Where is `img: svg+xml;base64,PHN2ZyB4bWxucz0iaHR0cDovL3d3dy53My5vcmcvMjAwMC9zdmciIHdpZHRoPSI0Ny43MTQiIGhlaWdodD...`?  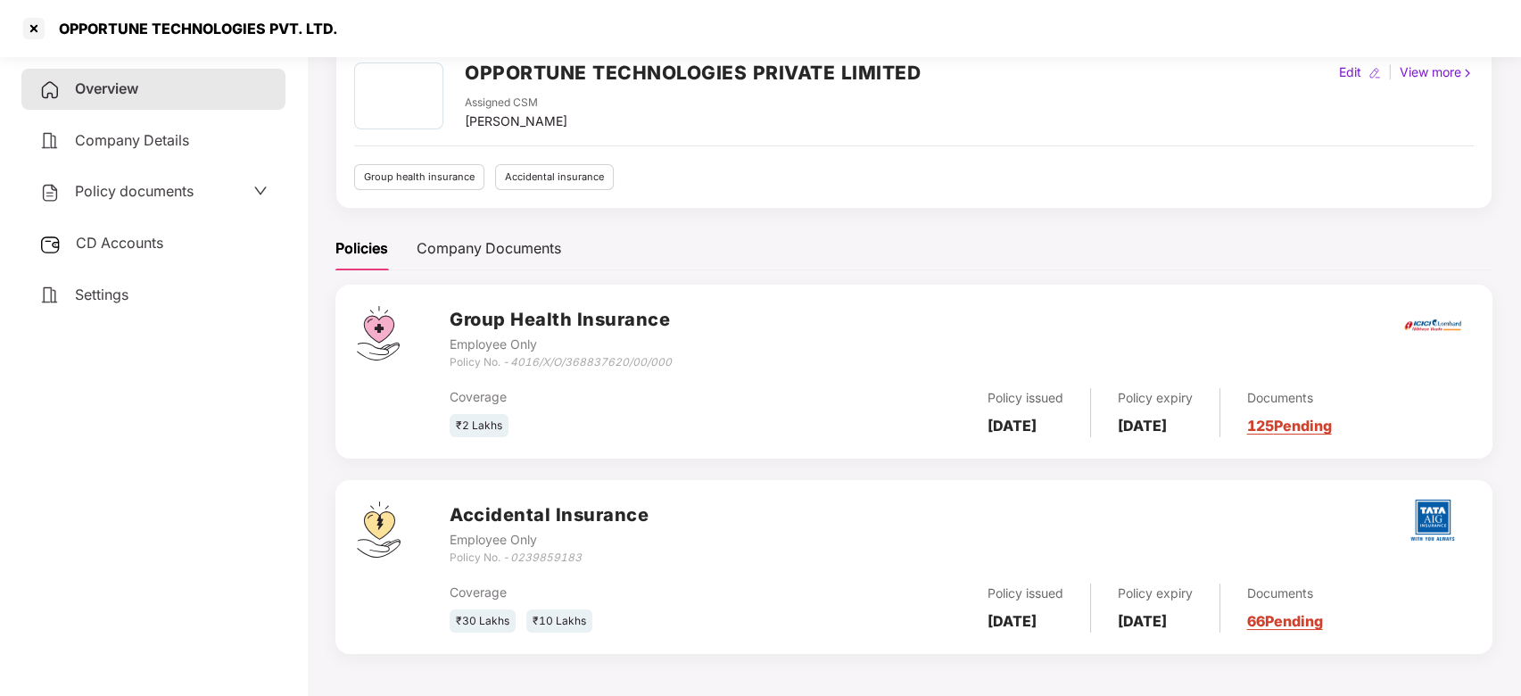
img: svg+xml;base64,PHN2ZyB4bWxucz0iaHR0cDovL3d3dy53My5vcmcvMjAwMC9zdmciIHdpZHRoPSI0Ny43MTQiIGhlaWdodD... is located at coordinates (378, 333).